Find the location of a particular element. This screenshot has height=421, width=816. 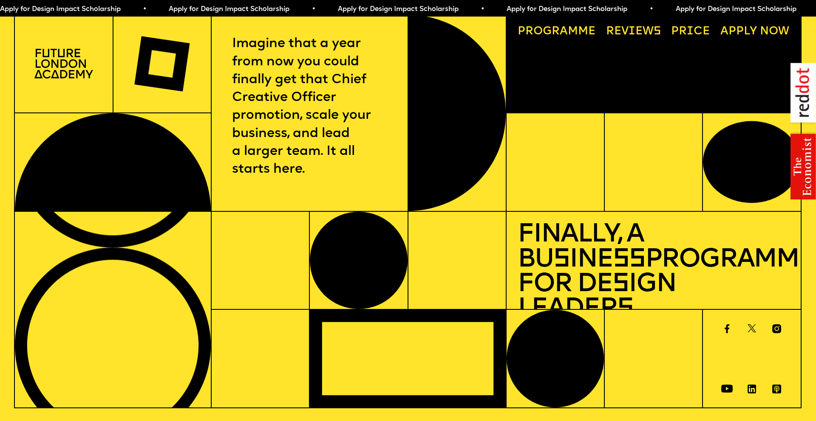

a: Price is located at coordinates (690, 32).